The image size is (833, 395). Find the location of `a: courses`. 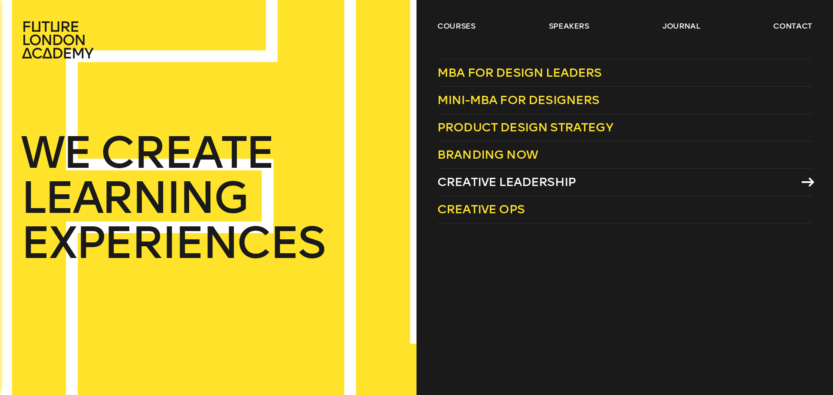

a: courses is located at coordinates (456, 26).